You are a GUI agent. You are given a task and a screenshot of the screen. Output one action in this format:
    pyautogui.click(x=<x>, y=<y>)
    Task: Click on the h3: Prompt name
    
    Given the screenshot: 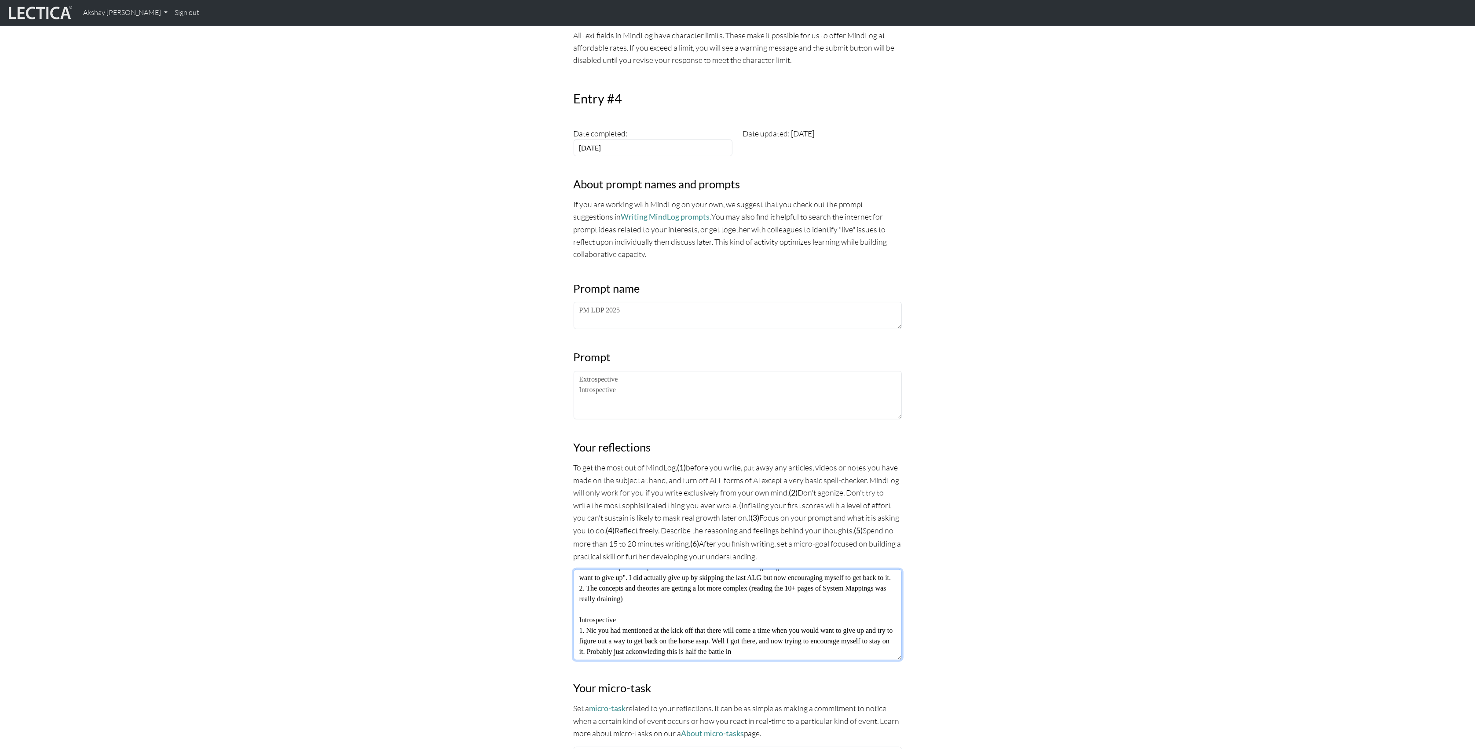 What is the action you would take?
    pyautogui.click(x=738, y=288)
    